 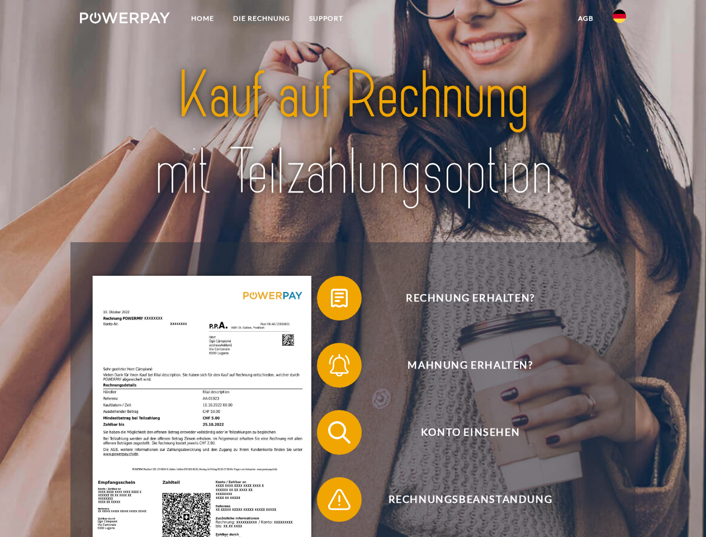 What do you see at coordinates (463, 298) in the screenshot?
I see `button: Rechnung erhalten?` at bounding box center [463, 298].